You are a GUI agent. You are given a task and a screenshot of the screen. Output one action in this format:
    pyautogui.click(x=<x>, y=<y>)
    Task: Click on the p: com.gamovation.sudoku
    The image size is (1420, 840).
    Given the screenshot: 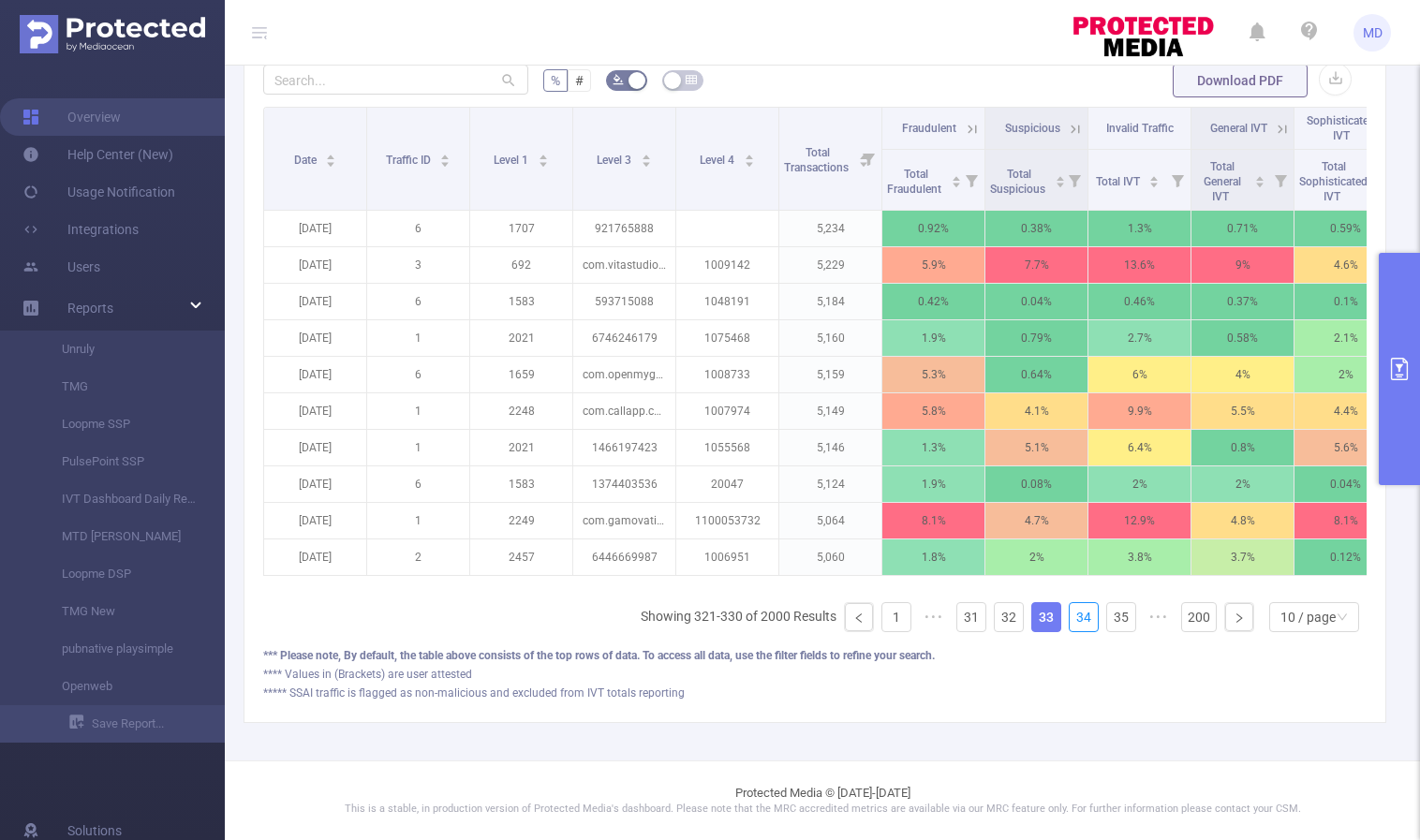 What is the action you would take?
    pyautogui.click(x=624, y=520)
    